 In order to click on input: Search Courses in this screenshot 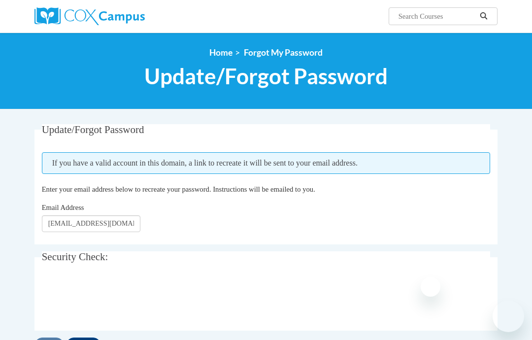, I will do `click(437, 16)`.